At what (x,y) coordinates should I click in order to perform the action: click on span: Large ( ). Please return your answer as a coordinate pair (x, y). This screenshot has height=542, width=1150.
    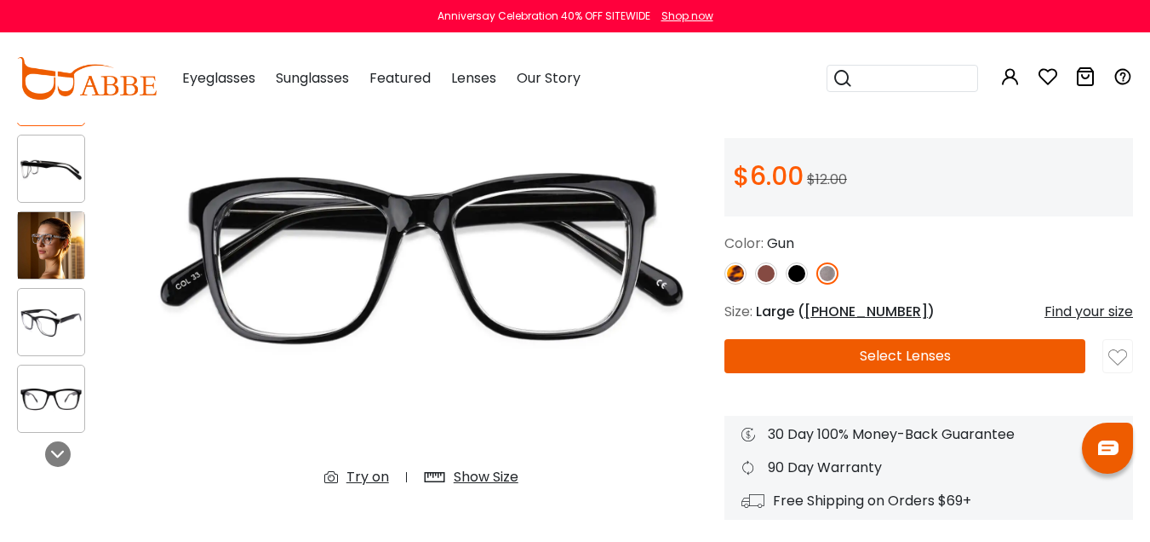
    Looking at the image, I should click on (846, 311).